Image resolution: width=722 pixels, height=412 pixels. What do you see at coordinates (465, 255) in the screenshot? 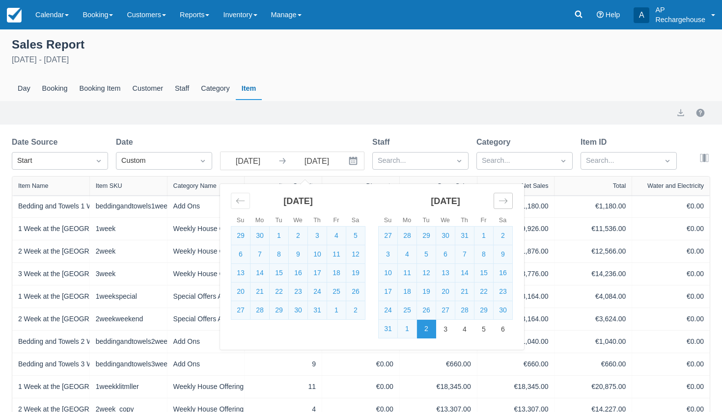
I see `td: Selected. Thursday, August 7, 2025` at bounding box center [465, 255].